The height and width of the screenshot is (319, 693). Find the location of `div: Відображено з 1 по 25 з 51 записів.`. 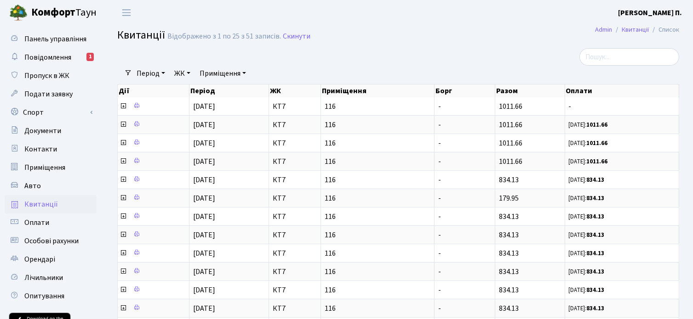

div: Відображено з 1 по 25 з 51 записів. is located at coordinates (224, 36).